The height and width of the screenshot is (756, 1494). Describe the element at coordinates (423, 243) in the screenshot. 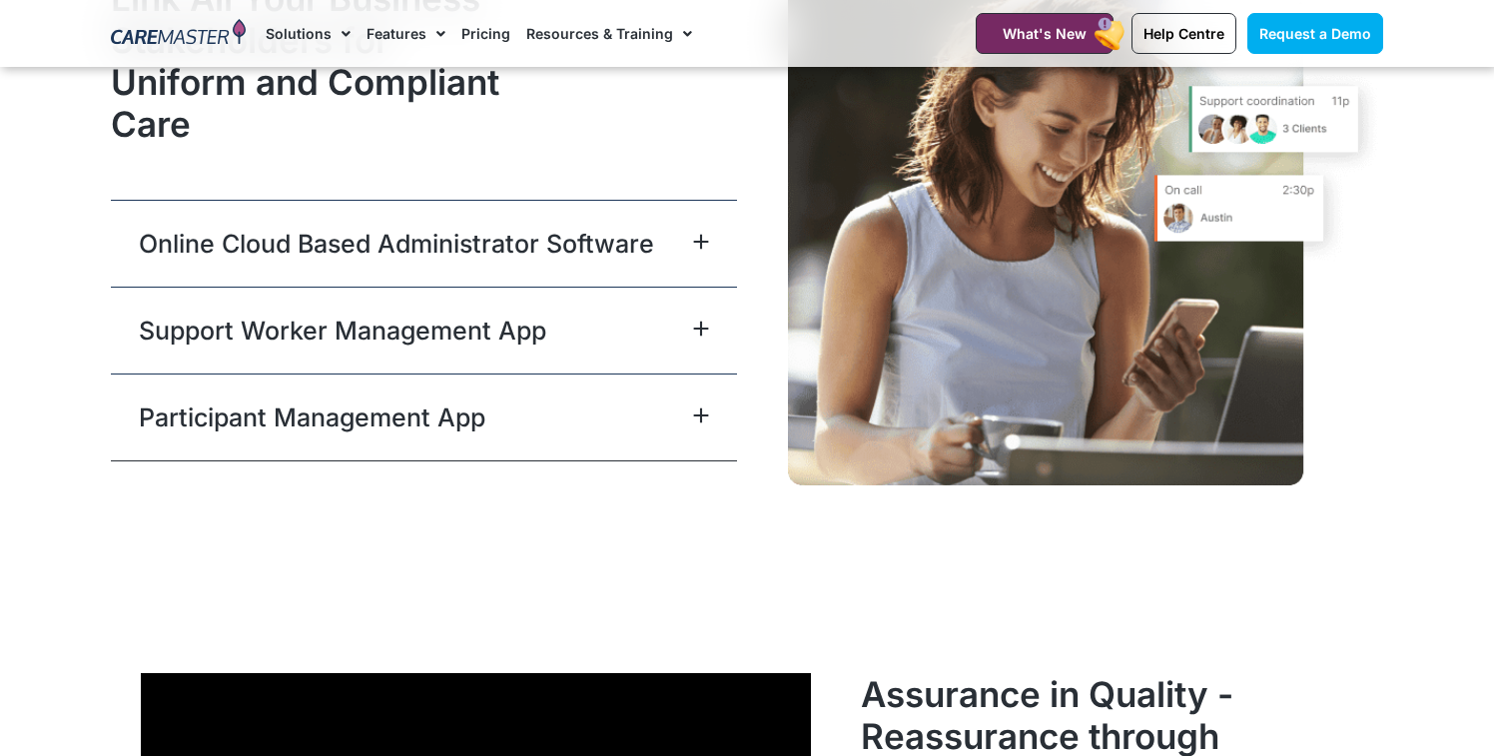

I see `div: Online Cloud Based Administrator Software` at that location.